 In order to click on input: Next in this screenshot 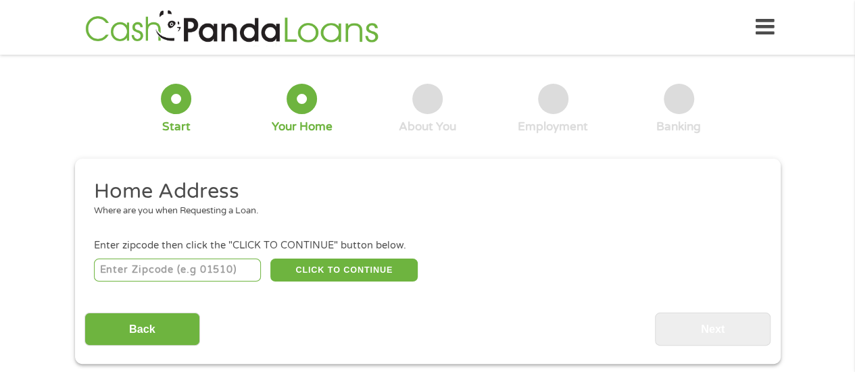, I will do `click(712, 329)`.